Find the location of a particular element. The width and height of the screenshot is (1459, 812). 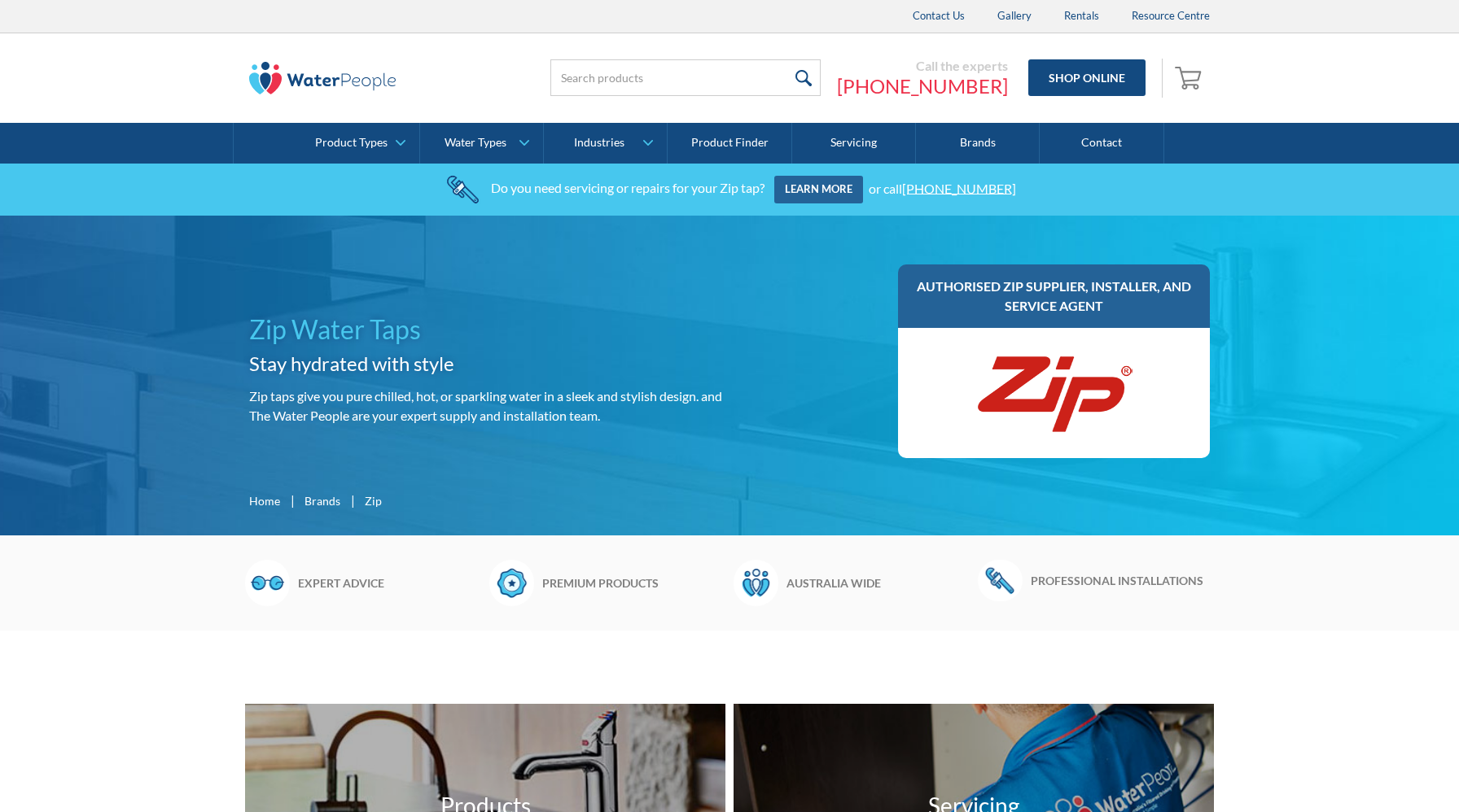

h6: Professional installations is located at coordinates (1122, 580).